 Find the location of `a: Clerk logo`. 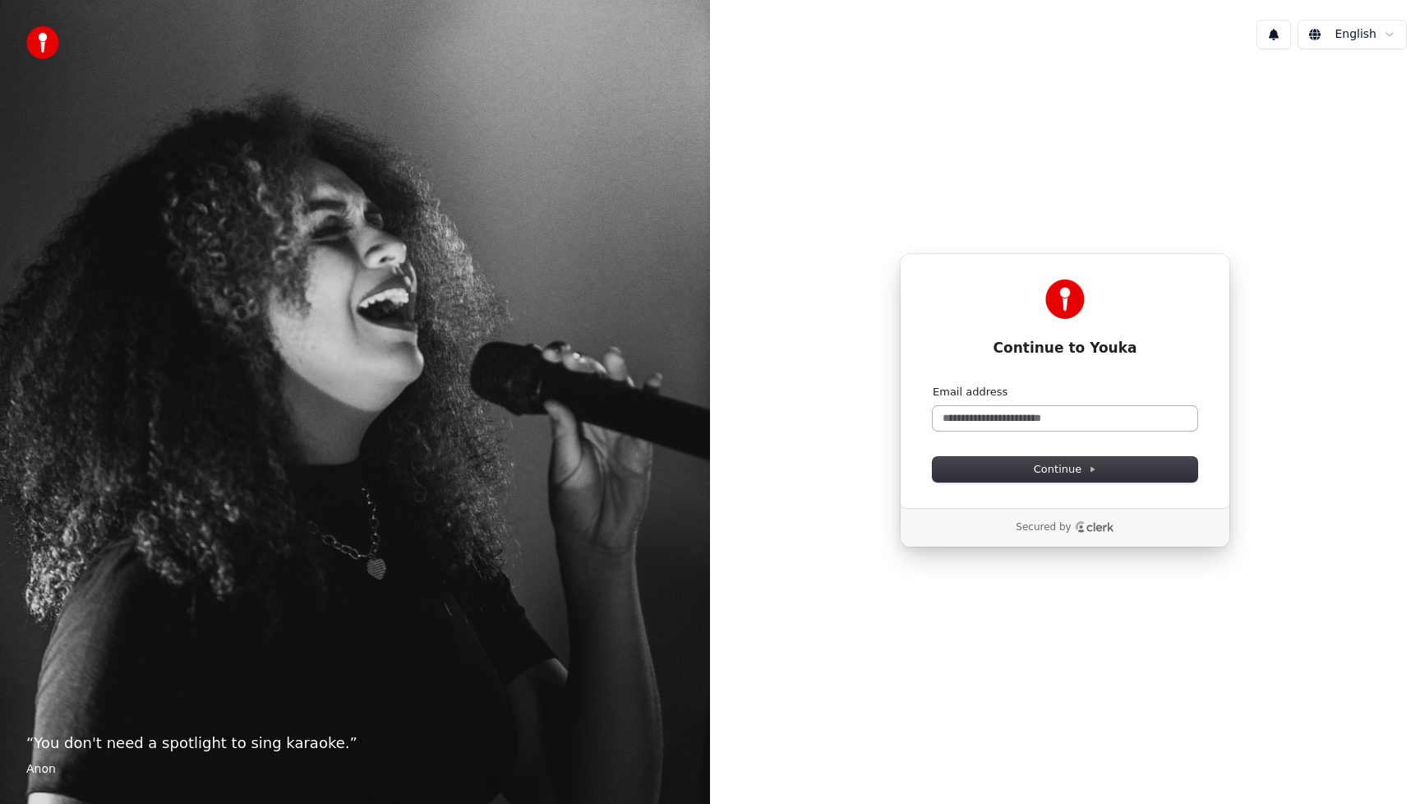

a: Clerk logo is located at coordinates (1095, 527).